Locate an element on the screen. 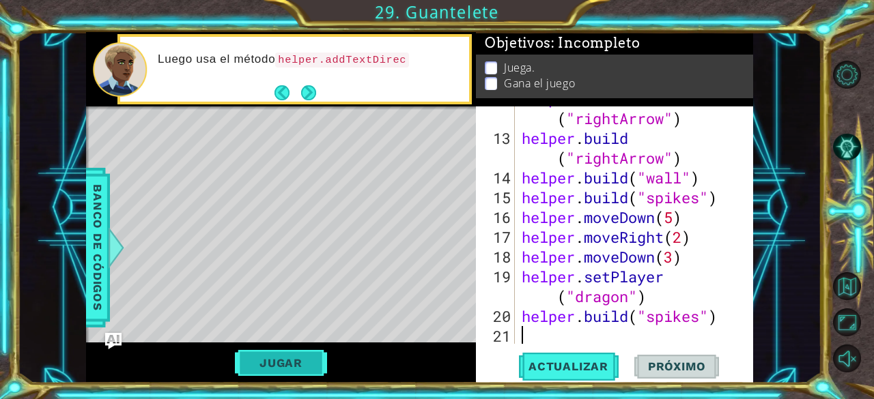 The width and height of the screenshot is (874, 399). span: Objetivos is located at coordinates (562, 43).